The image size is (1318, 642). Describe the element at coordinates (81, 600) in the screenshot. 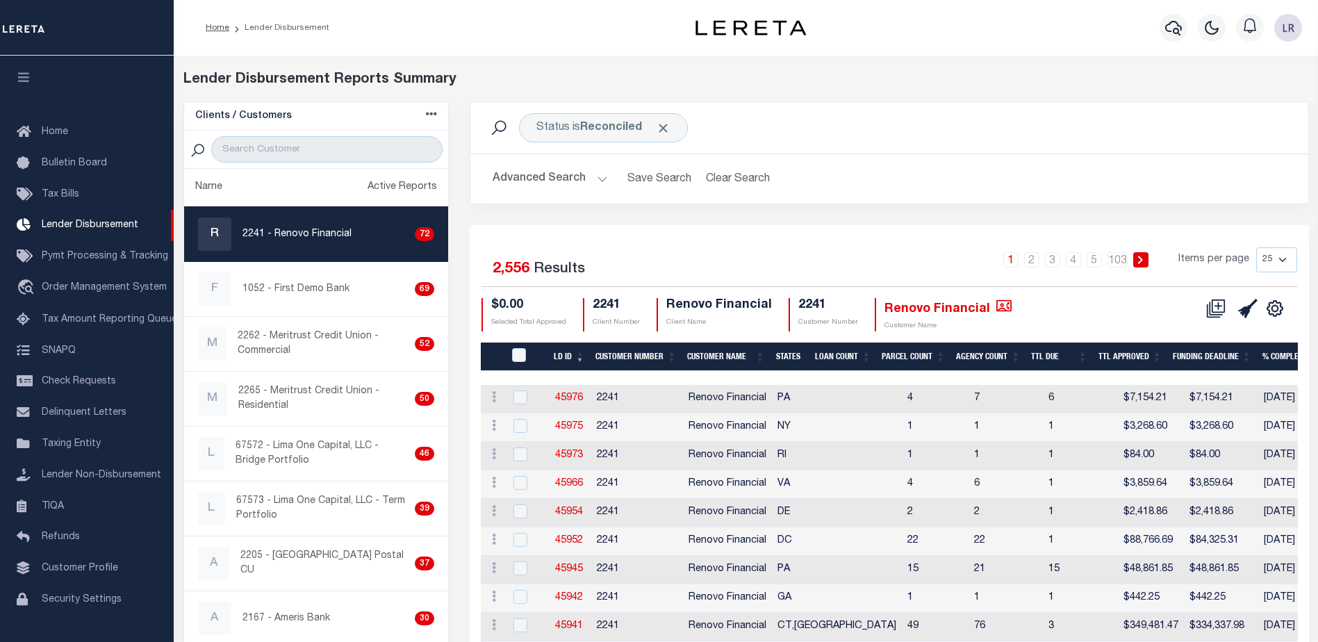

I see `span: Security Settings` at that location.